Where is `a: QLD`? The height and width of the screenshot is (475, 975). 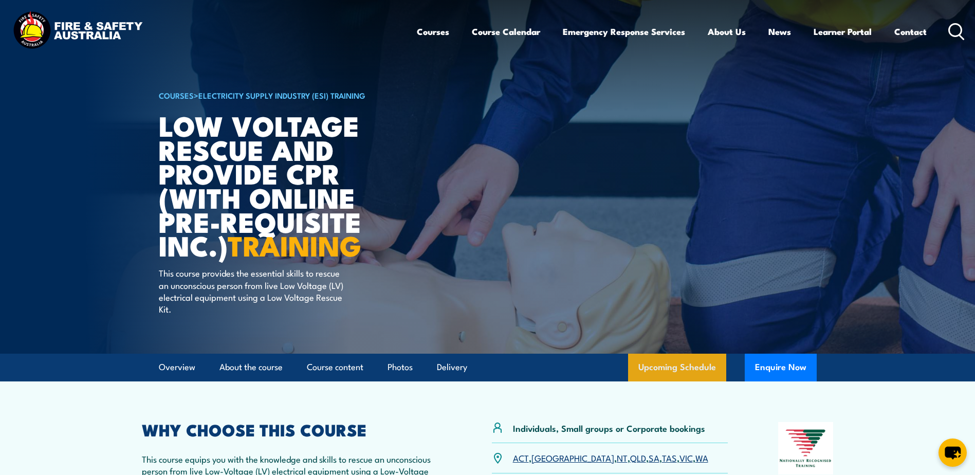
a: QLD is located at coordinates (638, 458).